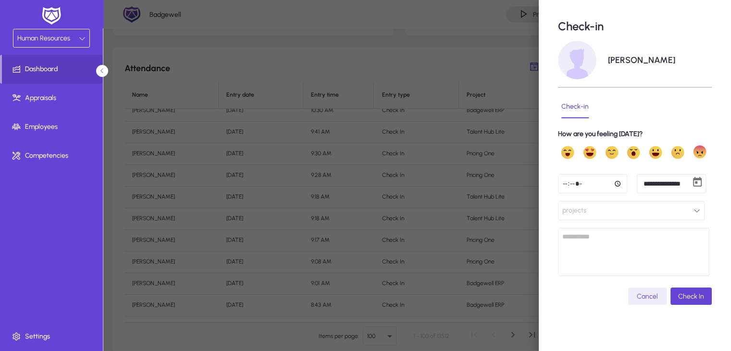 Image resolution: width=731 pixels, height=351 pixels. Describe the element at coordinates (53, 156) in the screenshot. I see `a: Competencies` at that location.